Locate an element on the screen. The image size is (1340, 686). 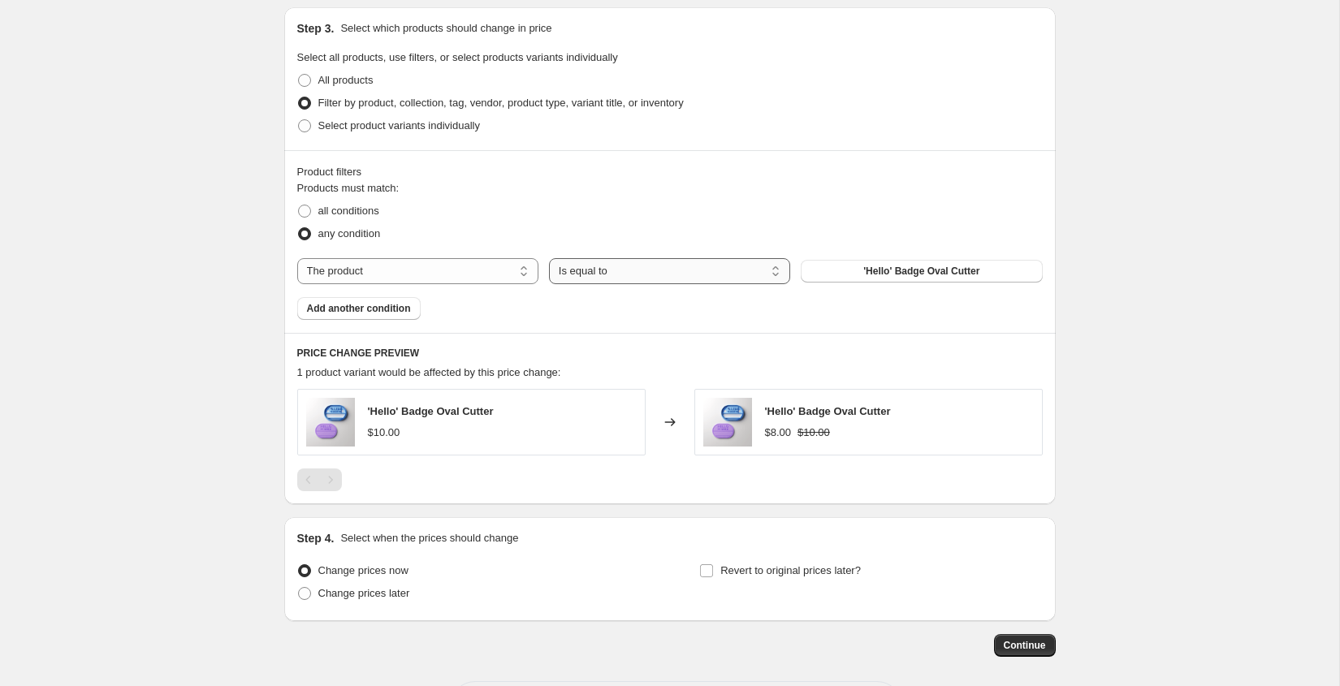
span: Change prices now is located at coordinates (363, 570).